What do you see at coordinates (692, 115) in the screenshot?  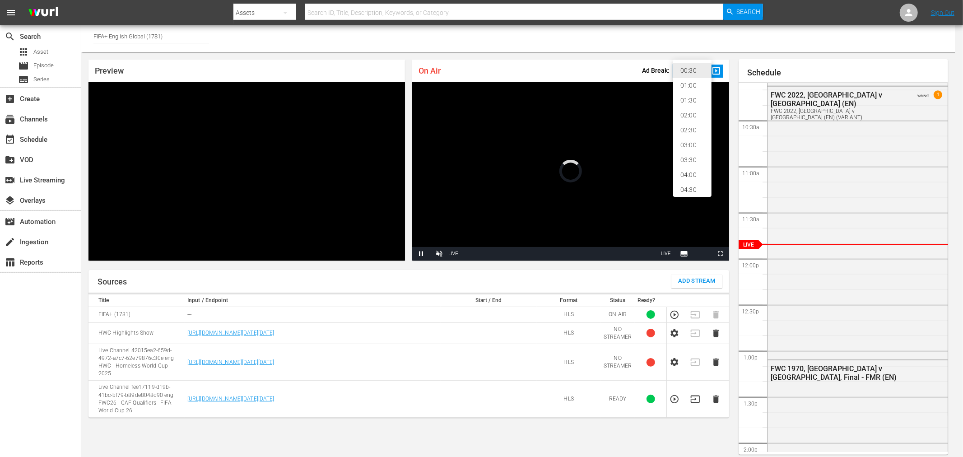 I see `li: 02:00` at bounding box center [692, 115].